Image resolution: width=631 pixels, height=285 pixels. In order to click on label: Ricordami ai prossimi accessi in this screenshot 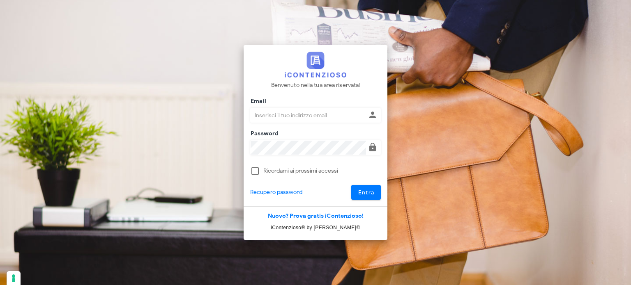, I will do `click(322, 171)`.